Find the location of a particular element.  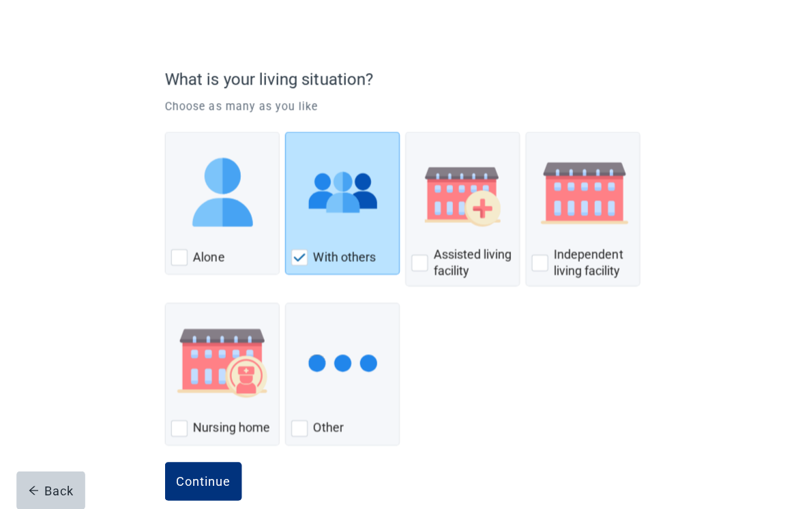

label: With others is located at coordinates (342, 256).